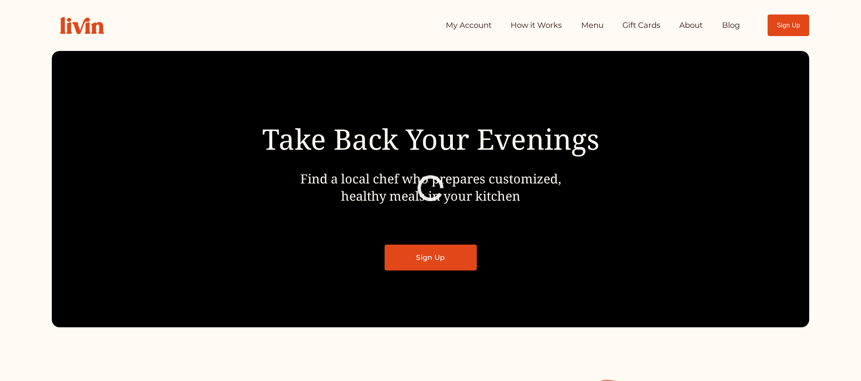 This screenshot has width=861, height=381. Describe the element at coordinates (431, 139) in the screenshot. I see `span: Take Back Your Evenings` at that location.